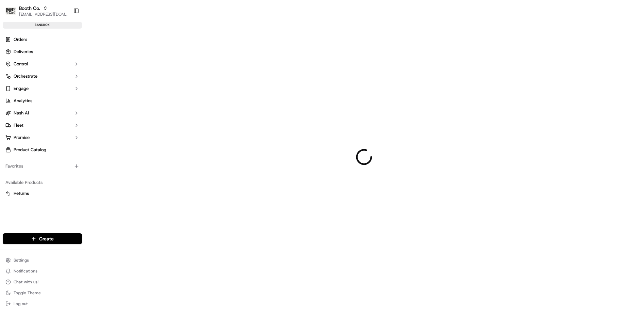 Image resolution: width=643 pixels, height=314 pixels. I want to click on button: Log out, so click(42, 304).